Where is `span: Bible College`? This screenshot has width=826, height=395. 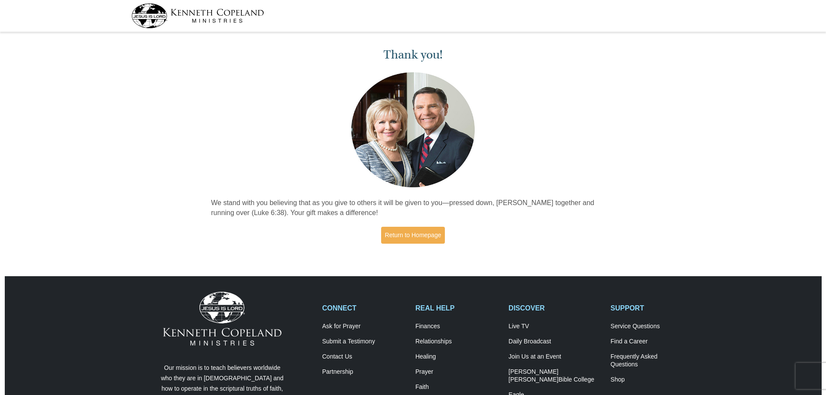 span: Bible College is located at coordinates (576, 379).